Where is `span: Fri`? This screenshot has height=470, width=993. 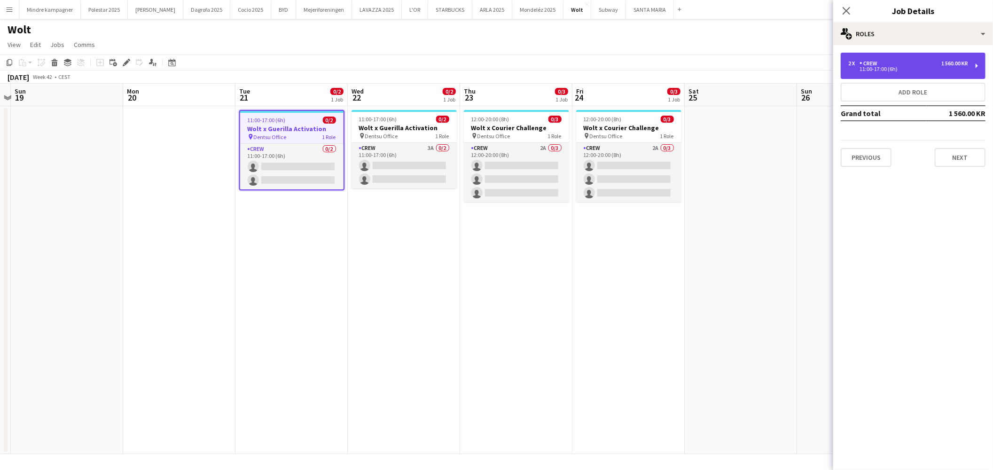
span: Fri is located at coordinates (580, 91).